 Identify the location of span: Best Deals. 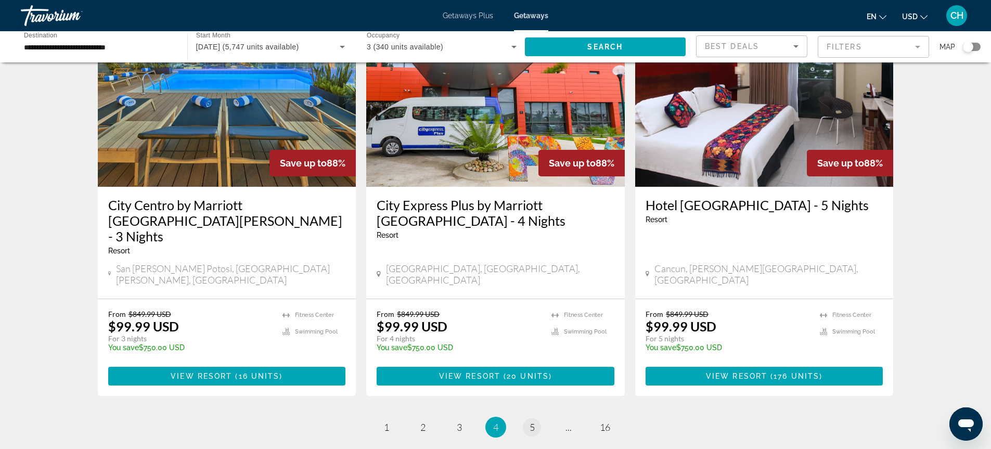
(732, 46).